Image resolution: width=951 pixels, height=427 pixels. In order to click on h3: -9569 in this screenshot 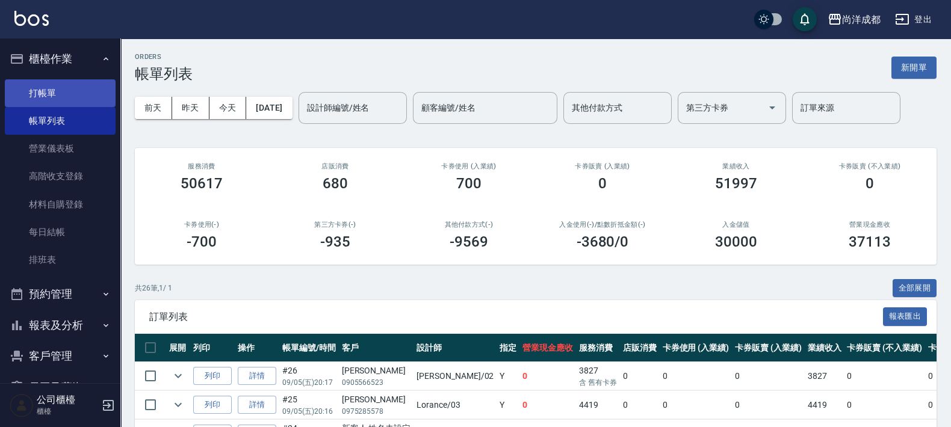, I will do `click(469, 242)`.